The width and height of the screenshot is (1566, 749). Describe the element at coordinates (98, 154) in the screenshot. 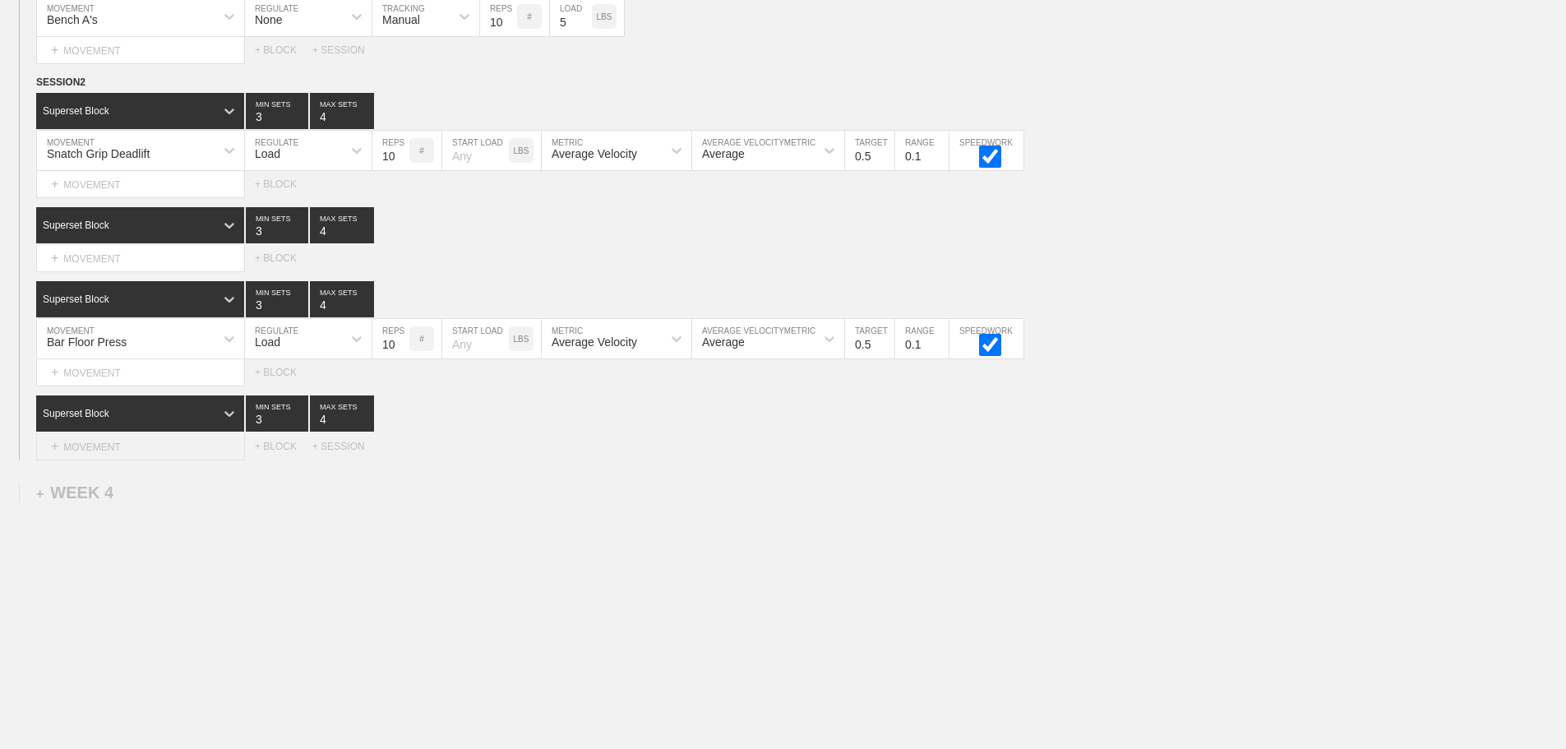

I see `div: Snatch Grip Deadlift` at that location.